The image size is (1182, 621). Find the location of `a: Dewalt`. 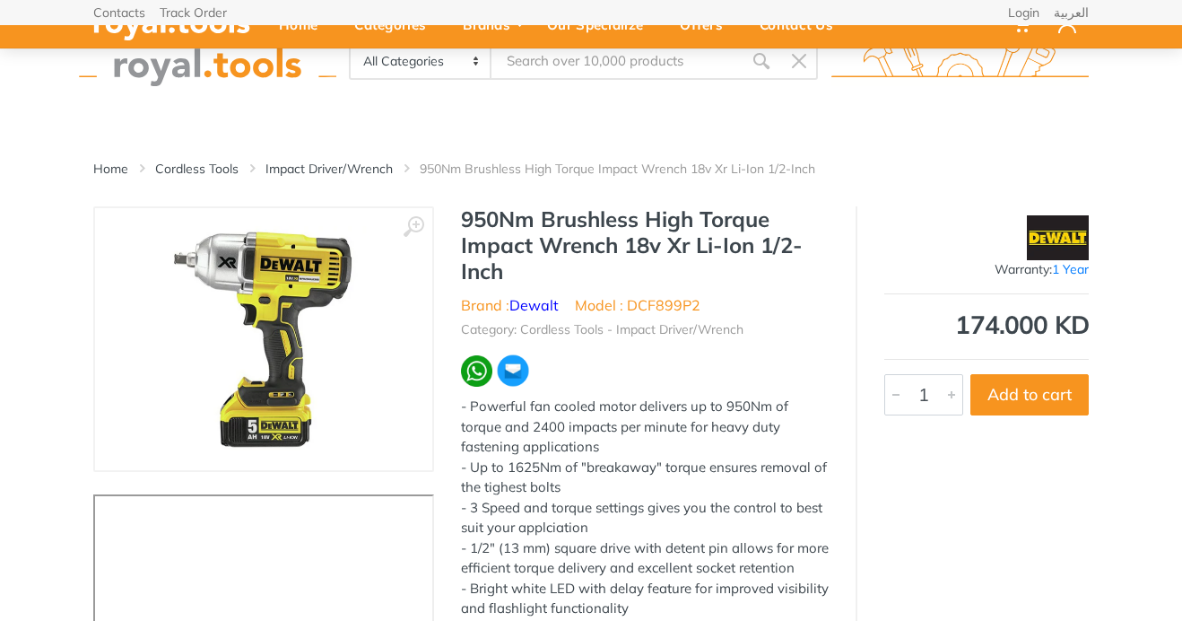

a: Dewalt is located at coordinates (534, 305).